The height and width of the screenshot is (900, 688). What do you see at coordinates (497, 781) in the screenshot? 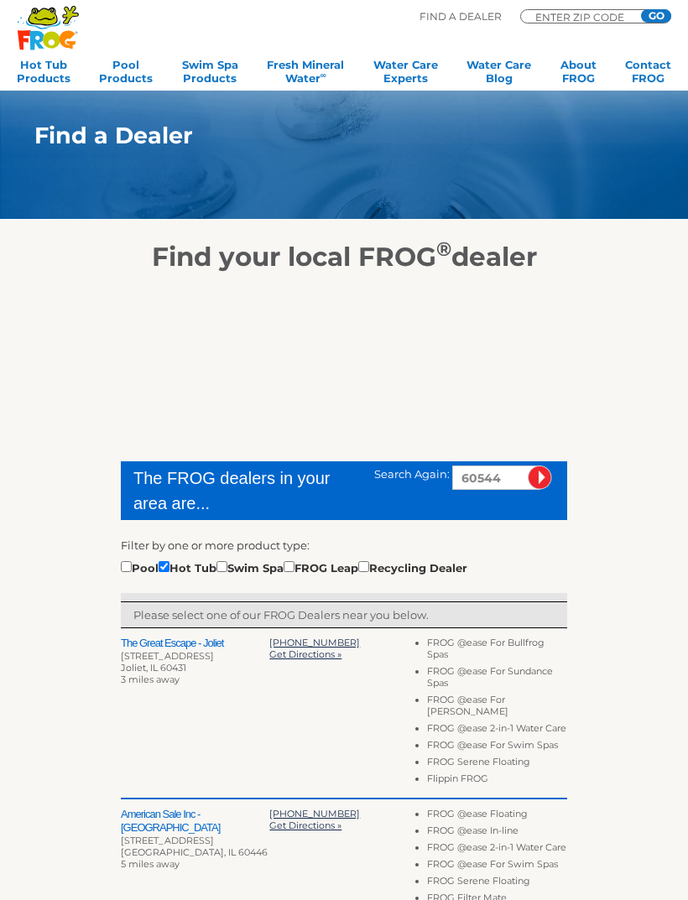
I see `li: Flippin FROG` at bounding box center [497, 781].